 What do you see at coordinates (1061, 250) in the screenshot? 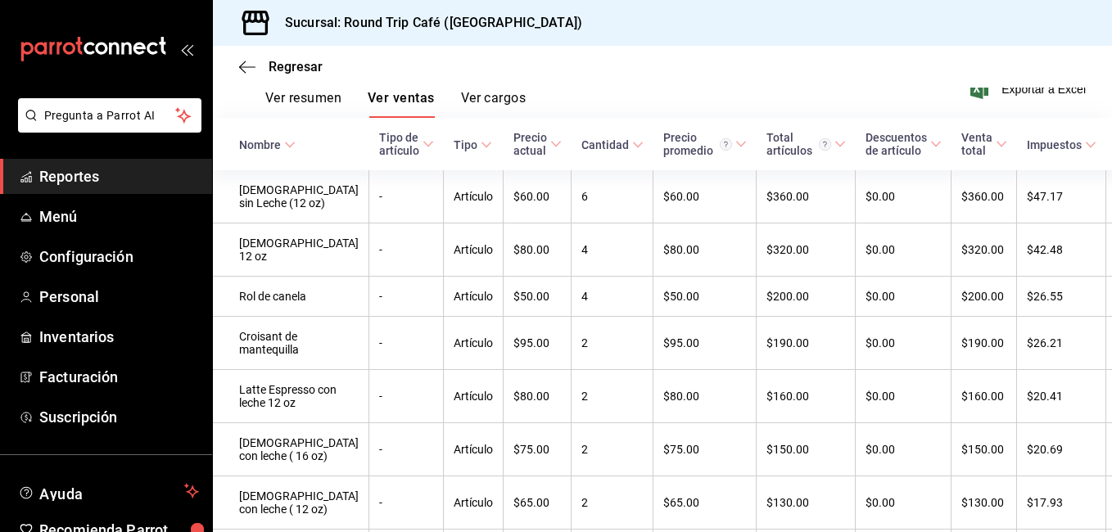
I see `td: $42.48` at bounding box center [1061, 250].